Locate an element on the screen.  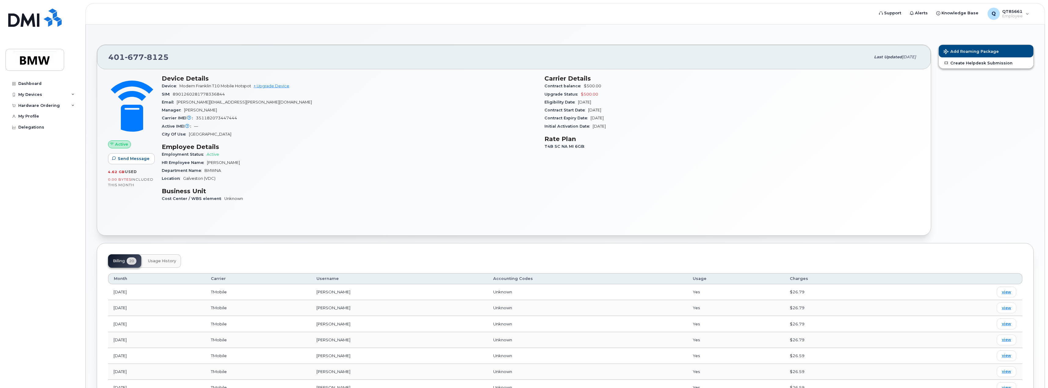
th: Usage is located at coordinates (736, 279).